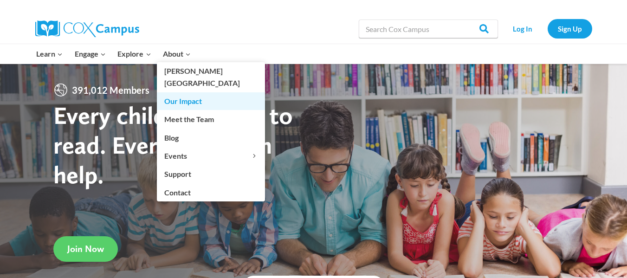  What do you see at coordinates (570, 28) in the screenshot?
I see `a: Sign Up` at bounding box center [570, 28].